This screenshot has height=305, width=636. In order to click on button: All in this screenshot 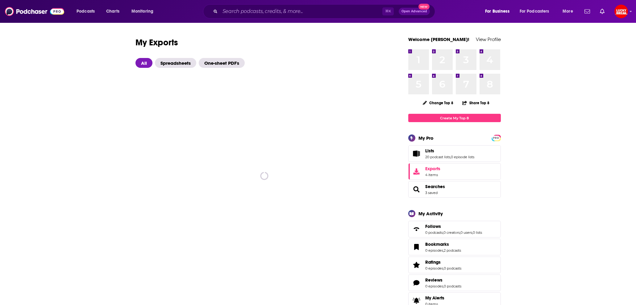, I will do `click(145, 63)`.